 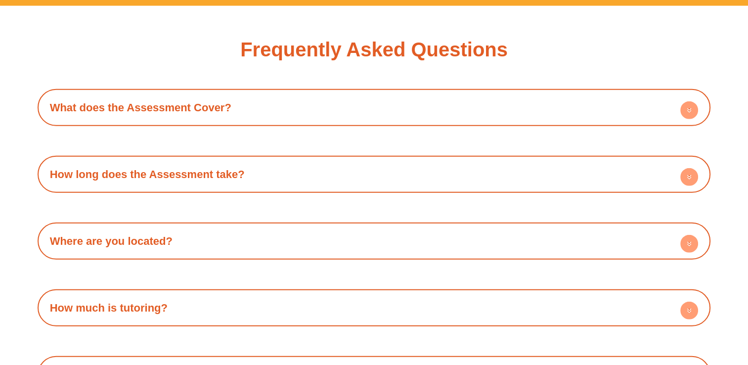 What do you see at coordinates (109, 307) in the screenshot?
I see `a: How much is tutoring?` at bounding box center [109, 307].